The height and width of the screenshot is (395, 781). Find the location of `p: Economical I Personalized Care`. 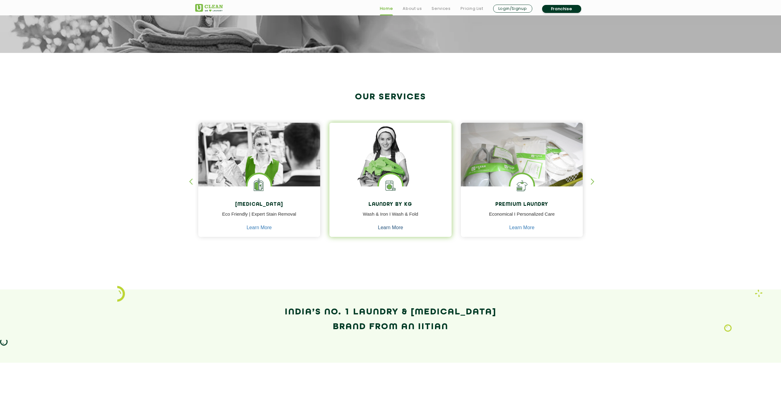

p: Economical I Personalized Care is located at coordinates (522, 218).